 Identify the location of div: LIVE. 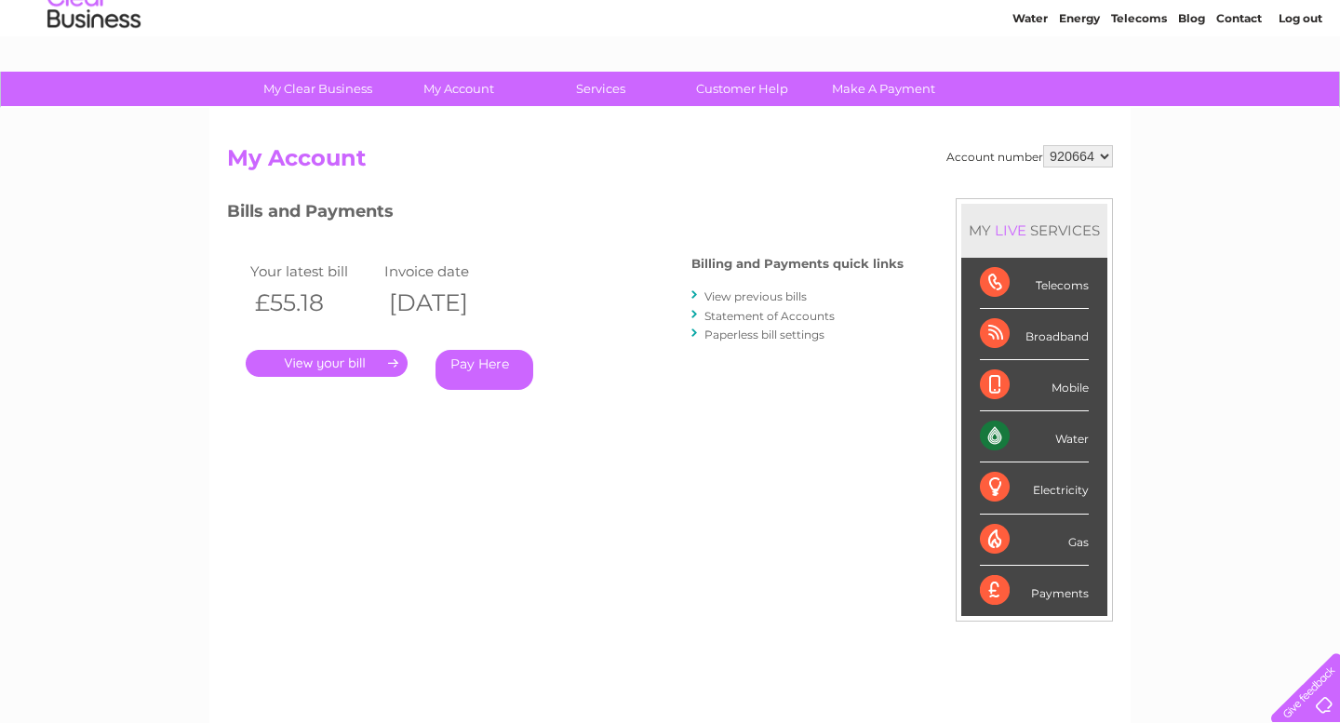
(1010, 230).